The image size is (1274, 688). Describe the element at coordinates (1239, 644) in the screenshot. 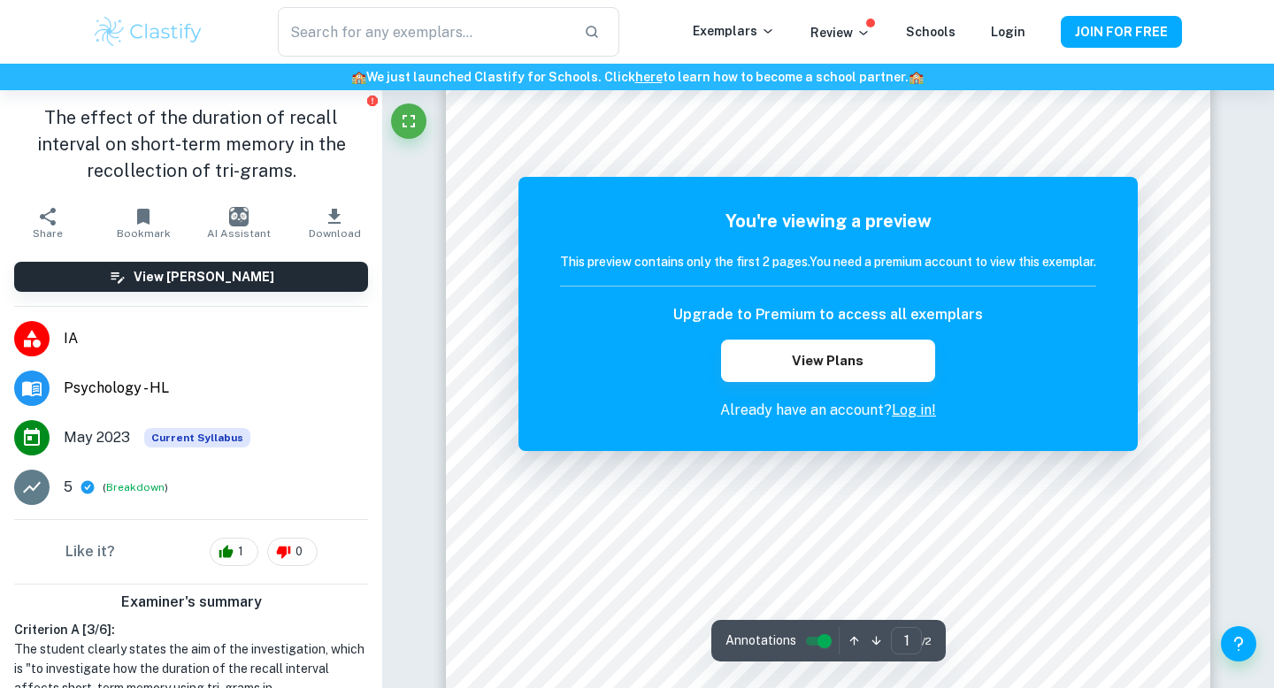

I see `button: Help and Feedback` at that location.